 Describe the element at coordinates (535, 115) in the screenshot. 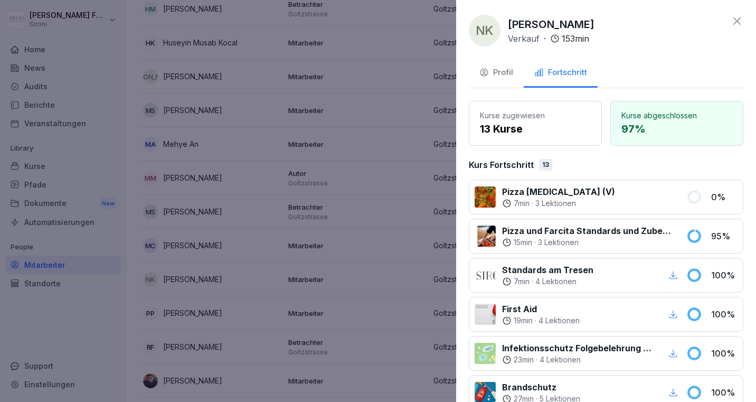

I see `p: Kurse zugewiesen` at that location.